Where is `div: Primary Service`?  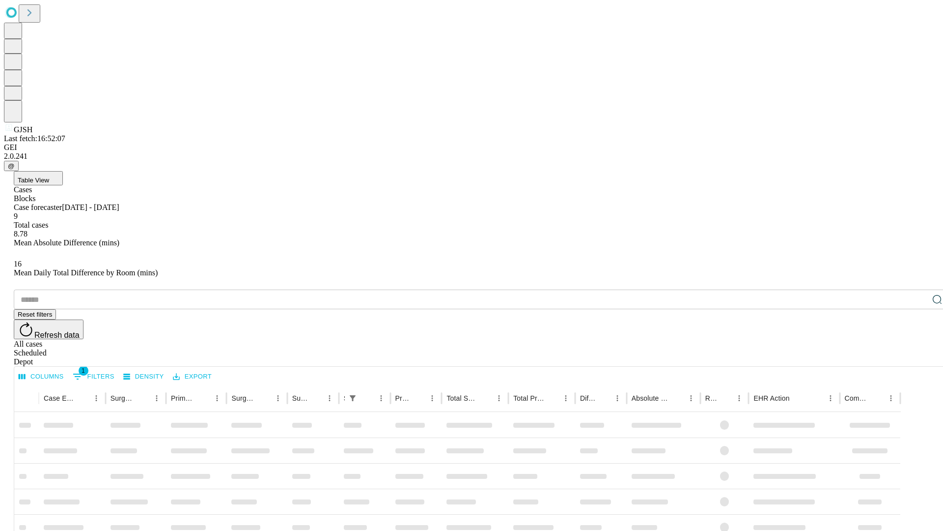
div: Primary Service is located at coordinates (183, 398).